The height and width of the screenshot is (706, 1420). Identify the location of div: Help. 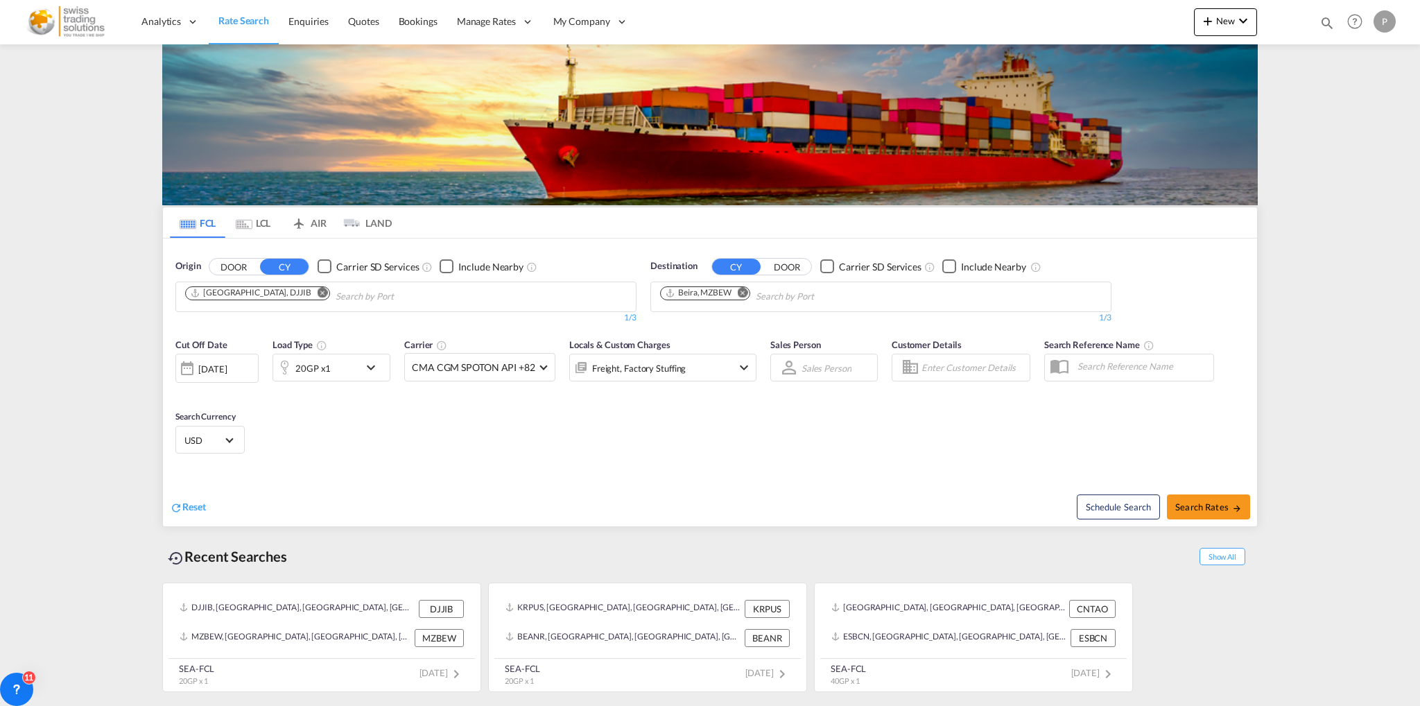
(1358, 22).